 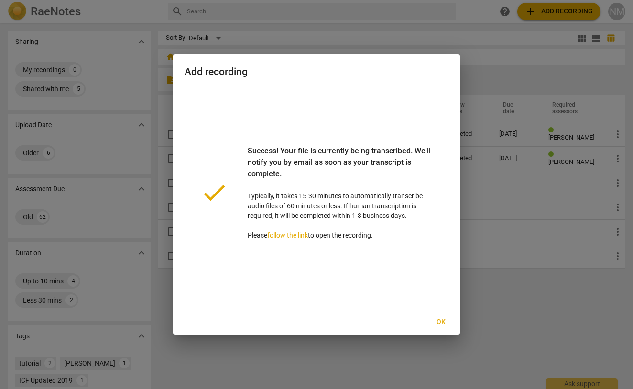 What do you see at coordinates (441, 322) in the screenshot?
I see `button: Ok` at bounding box center [441, 322].